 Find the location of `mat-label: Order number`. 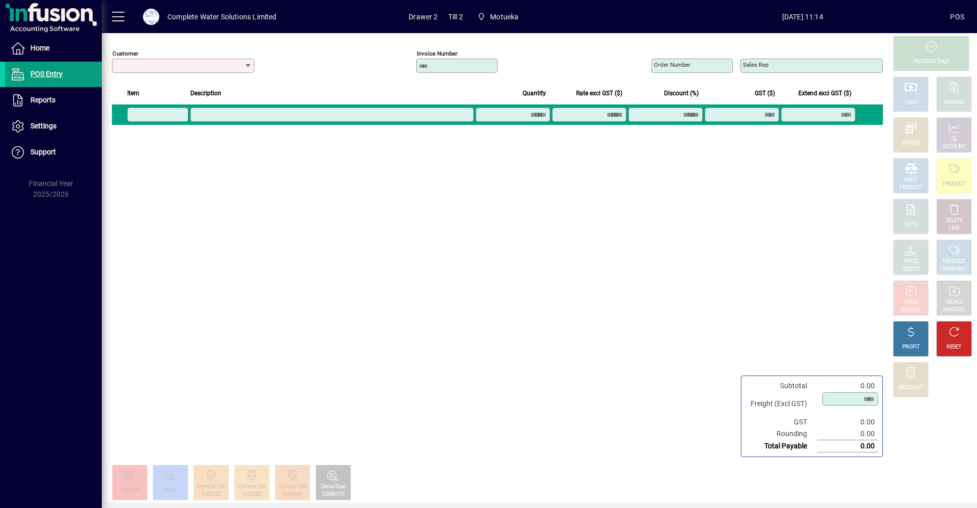

mat-label: Order number is located at coordinates (672, 65).